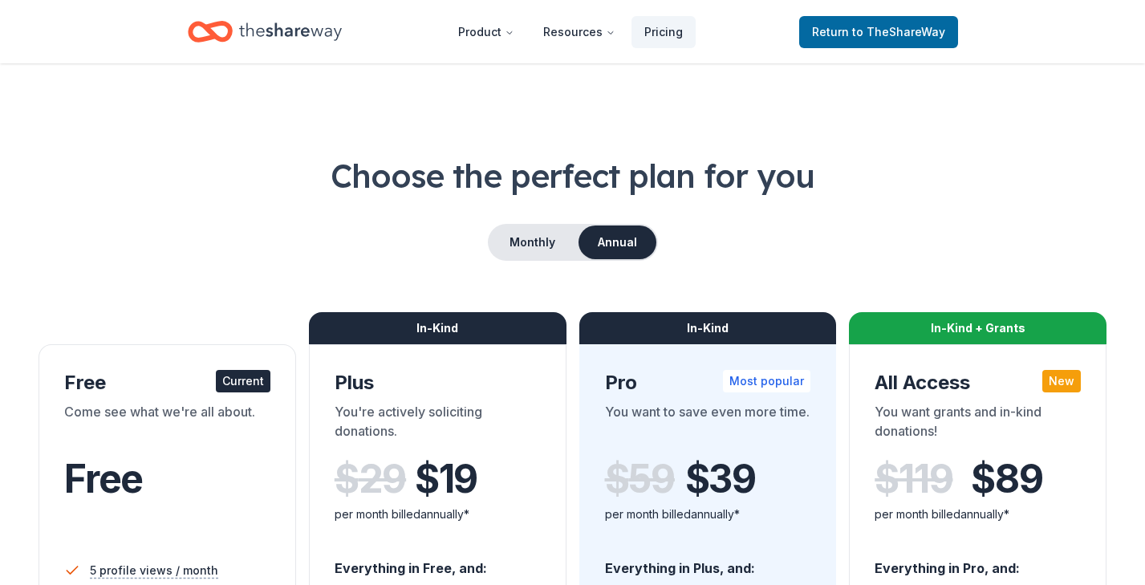  What do you see at coordinates (708, 383) in the screenshot?
I see `div: Pro` at bounding box center [708, 383].